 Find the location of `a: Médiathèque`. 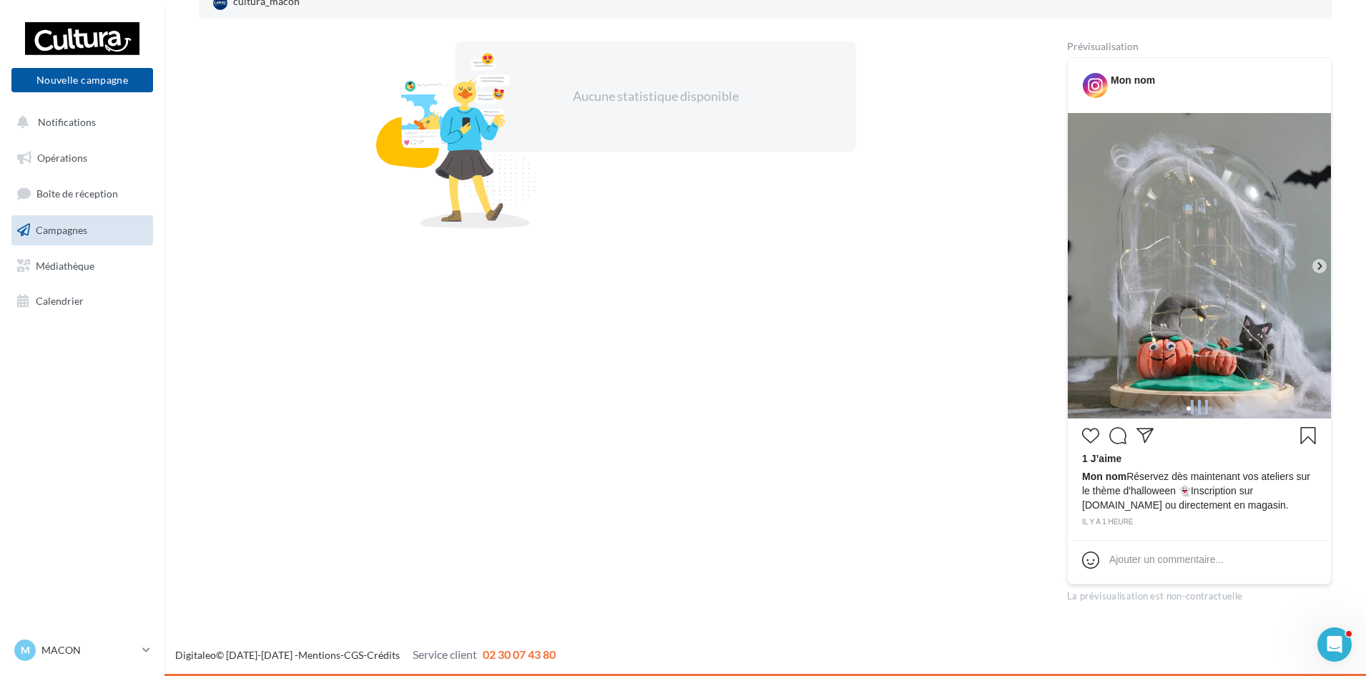

a: Médiathèque is located at coordinates (82, 266).